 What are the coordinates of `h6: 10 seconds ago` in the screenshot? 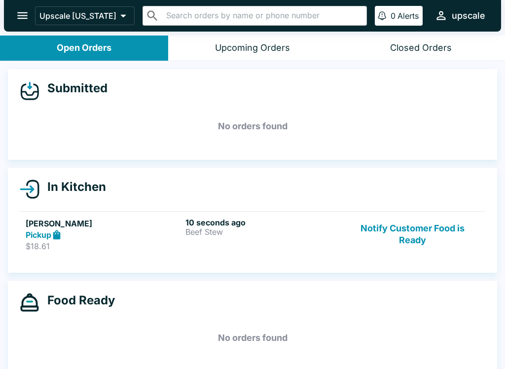 It's located at (263, 222).